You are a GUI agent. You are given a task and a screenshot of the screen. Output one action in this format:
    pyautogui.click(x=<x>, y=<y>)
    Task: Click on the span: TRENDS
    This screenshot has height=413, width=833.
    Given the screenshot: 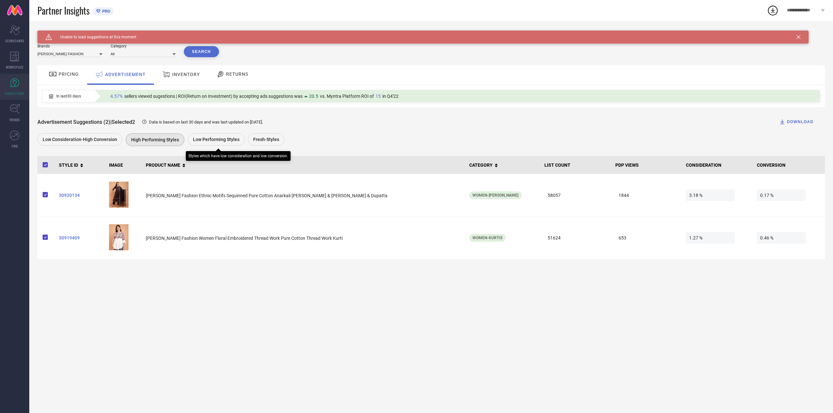 What is the action you would take?
    pyautogui.click(x=15, y=120)
    